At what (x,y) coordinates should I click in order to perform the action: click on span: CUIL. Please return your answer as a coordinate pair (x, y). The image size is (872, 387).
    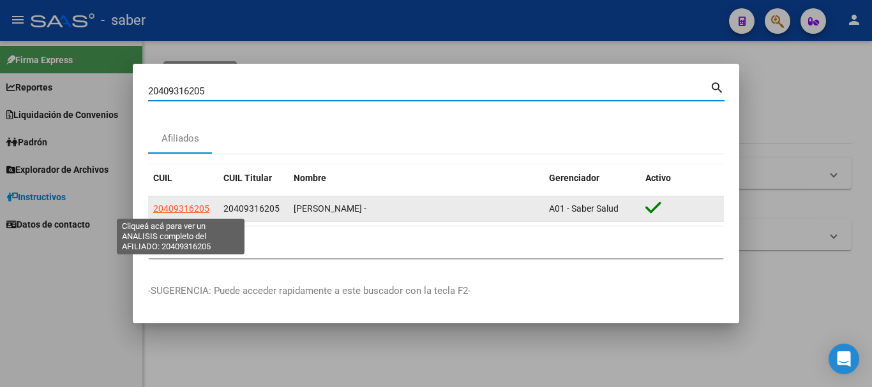
    Looking at the image, I should click on (163, 178).